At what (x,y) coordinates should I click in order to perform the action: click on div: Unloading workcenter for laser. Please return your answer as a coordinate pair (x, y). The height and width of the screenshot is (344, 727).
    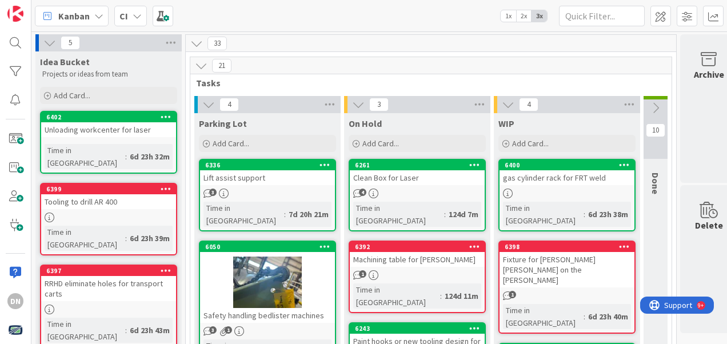
    Looking at the image, I should click on (109, 130).